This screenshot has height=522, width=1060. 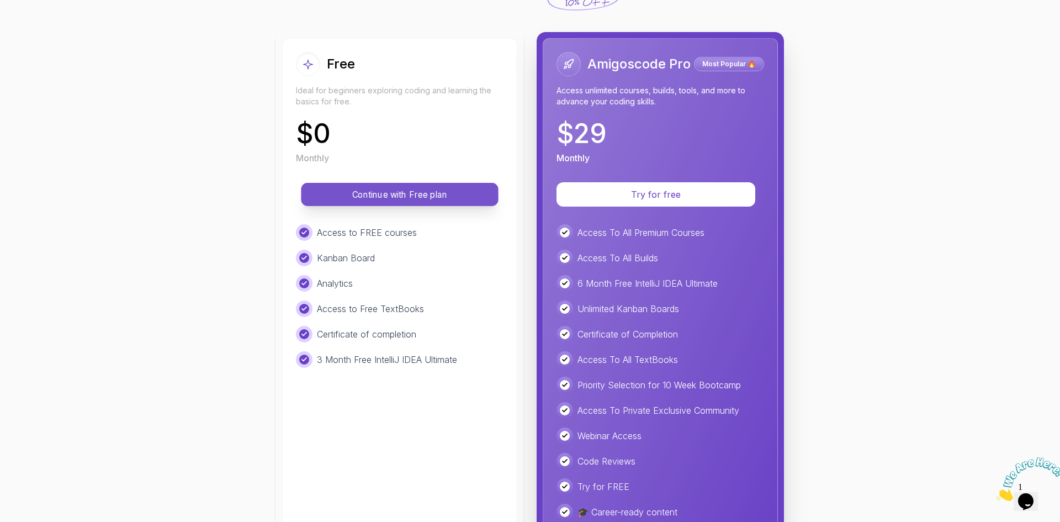 What do you see at coordinates (370, 309) in the screenshot?
I see `p: Access to Free TextBooks` at bounding box center [370, 309].